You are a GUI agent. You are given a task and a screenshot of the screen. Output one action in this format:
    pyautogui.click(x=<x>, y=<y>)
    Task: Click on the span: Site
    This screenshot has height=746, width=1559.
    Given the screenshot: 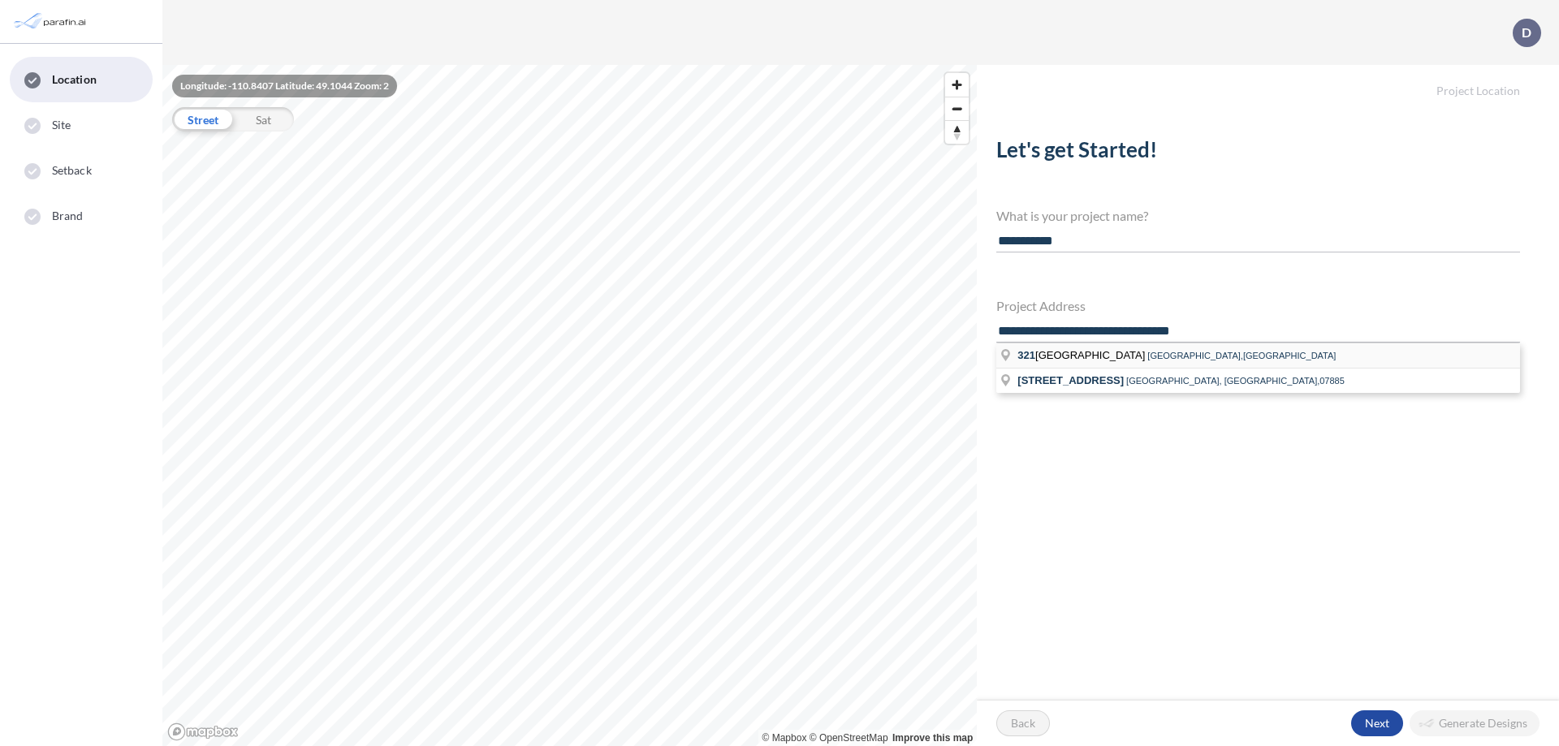 What is the action you would take?
    pyautogui.click(x=61, y=125)
    